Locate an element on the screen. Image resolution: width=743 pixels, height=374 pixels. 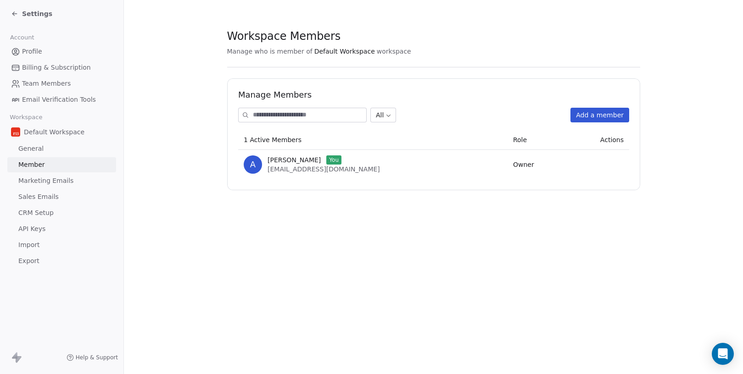
a: Profile is located at coordinates (61, 51).